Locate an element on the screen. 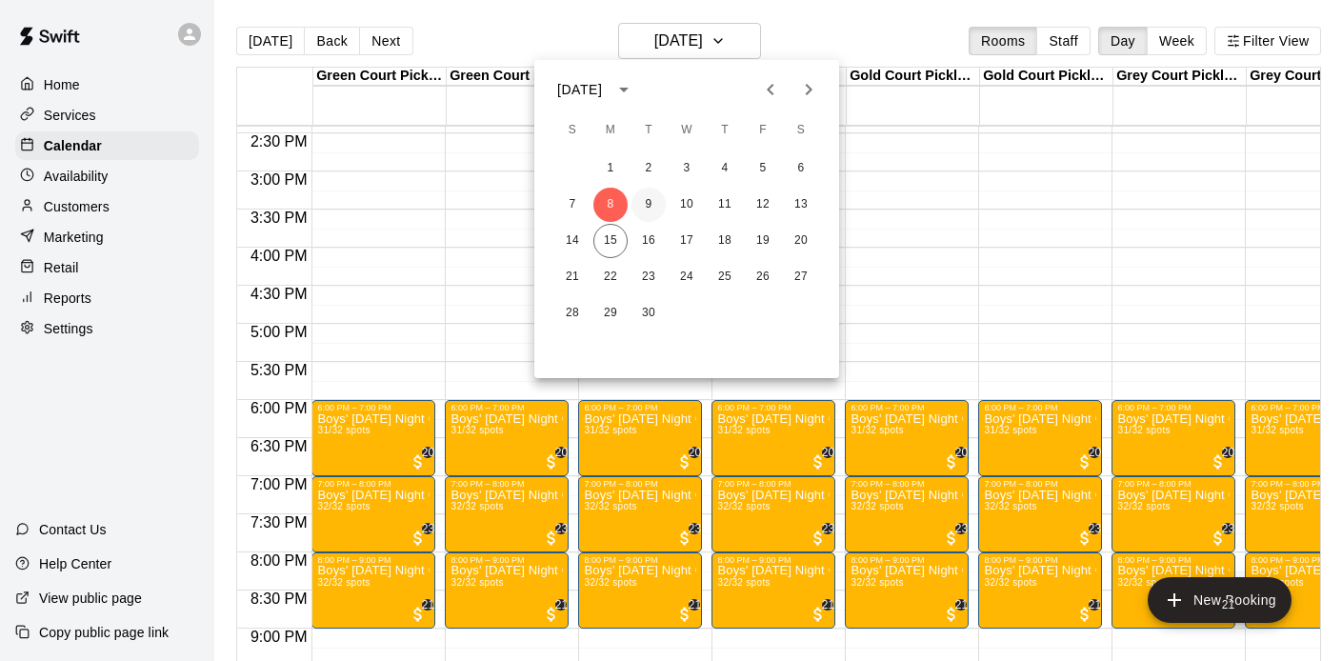 This screenshot has height=661, width=1342. span: Monday is located at coordinates (610, 130).